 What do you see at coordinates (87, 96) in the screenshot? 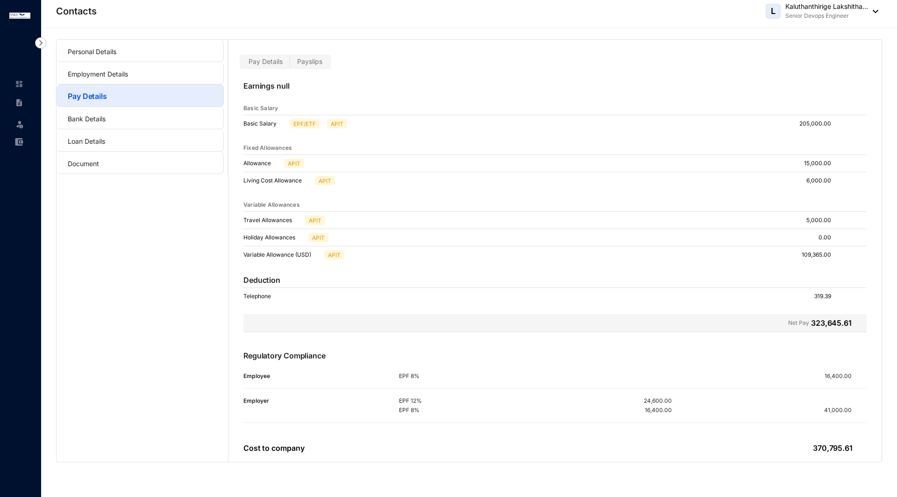
I see `a: Pay Details` at bounding box center [87, 96].